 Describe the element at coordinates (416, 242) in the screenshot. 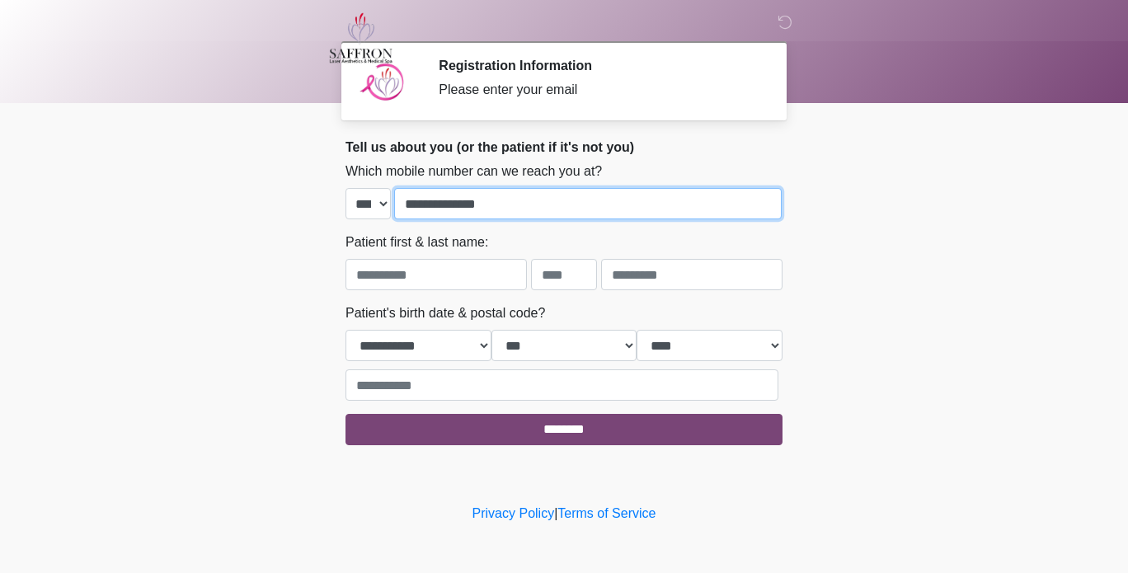

I see `label: Patient first & last name:` at that location.